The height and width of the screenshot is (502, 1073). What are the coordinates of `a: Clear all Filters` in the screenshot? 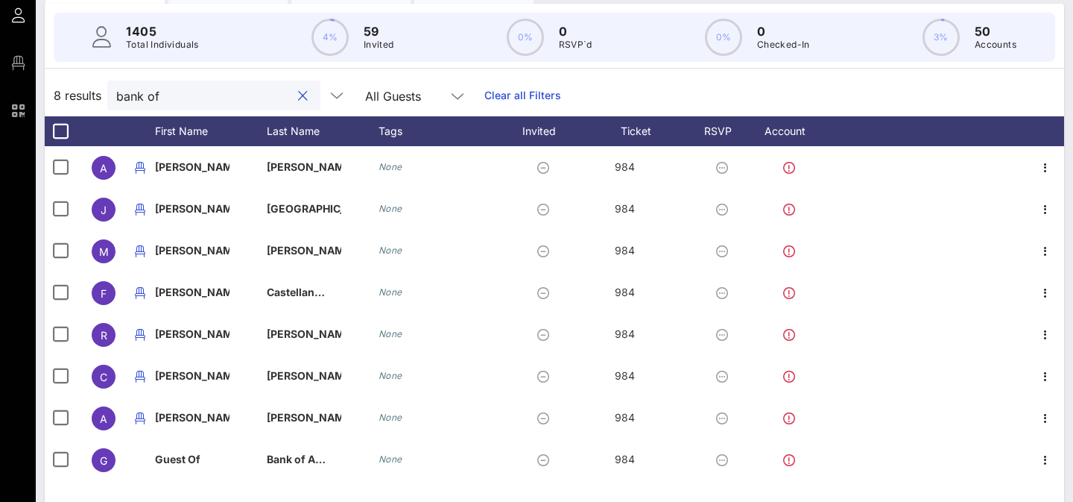 It's located at (522, 95).